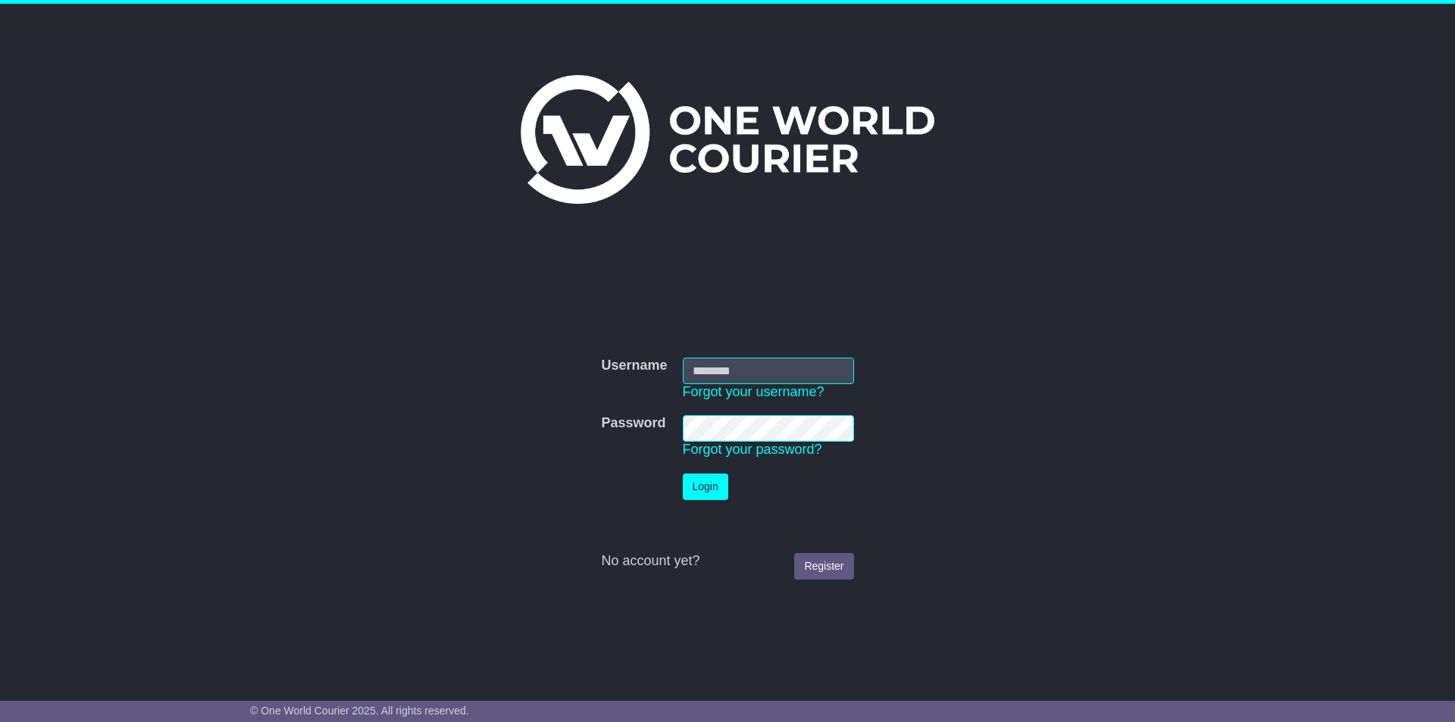 This screenshot has height=722, width=1455. Describe the element at coordinates (633, 366) in the screenshot. I see `label: Username` at that location.